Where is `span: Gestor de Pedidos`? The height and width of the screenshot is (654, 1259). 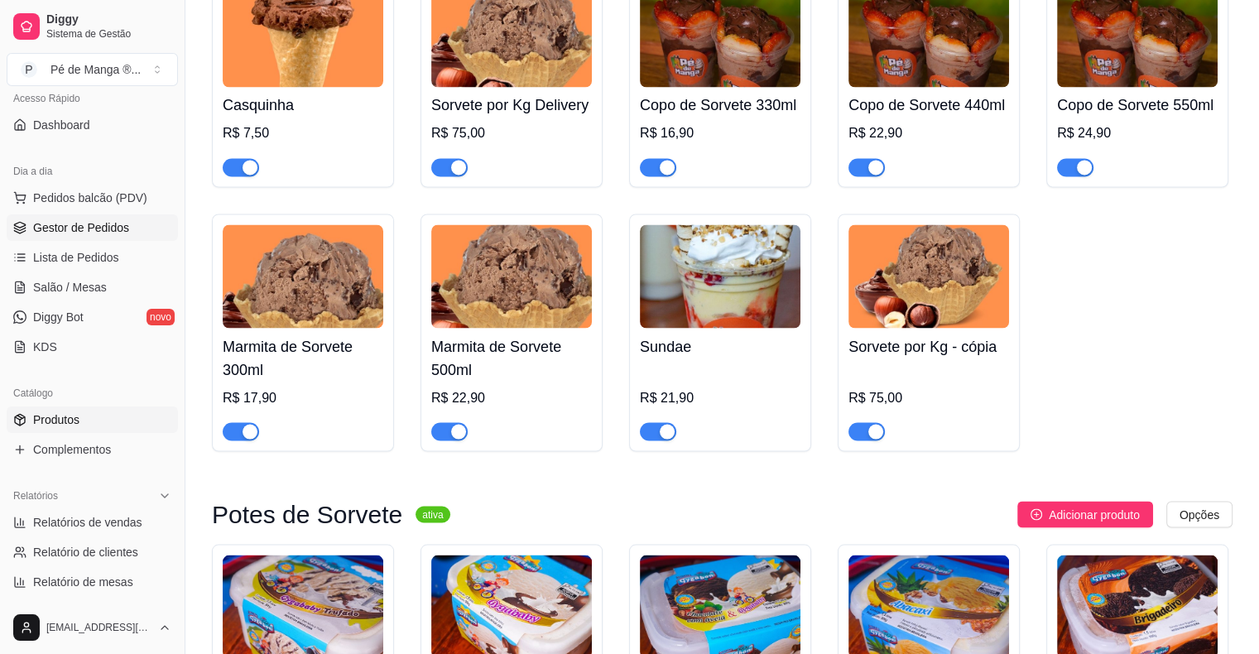
span: Gestor de Pedidos is located at coordinates (81, 228).